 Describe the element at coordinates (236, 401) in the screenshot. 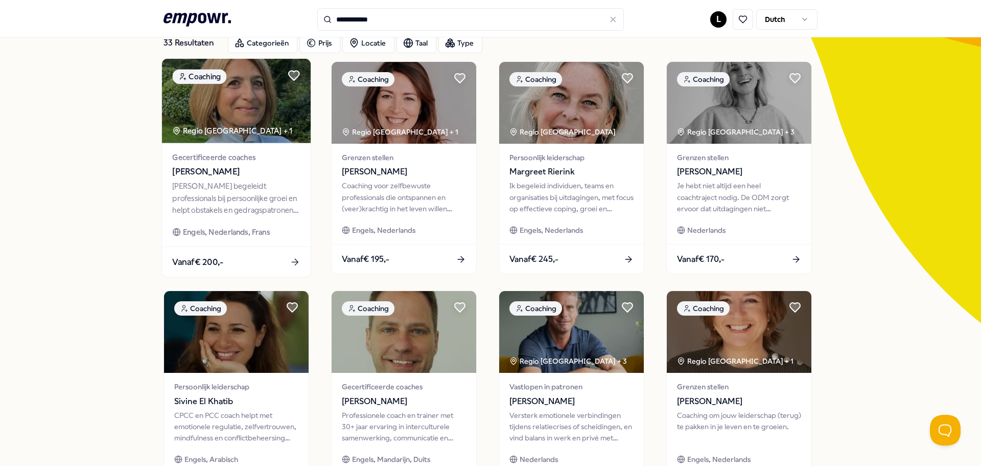

I see `span: Sivine El Khatib` at that location.